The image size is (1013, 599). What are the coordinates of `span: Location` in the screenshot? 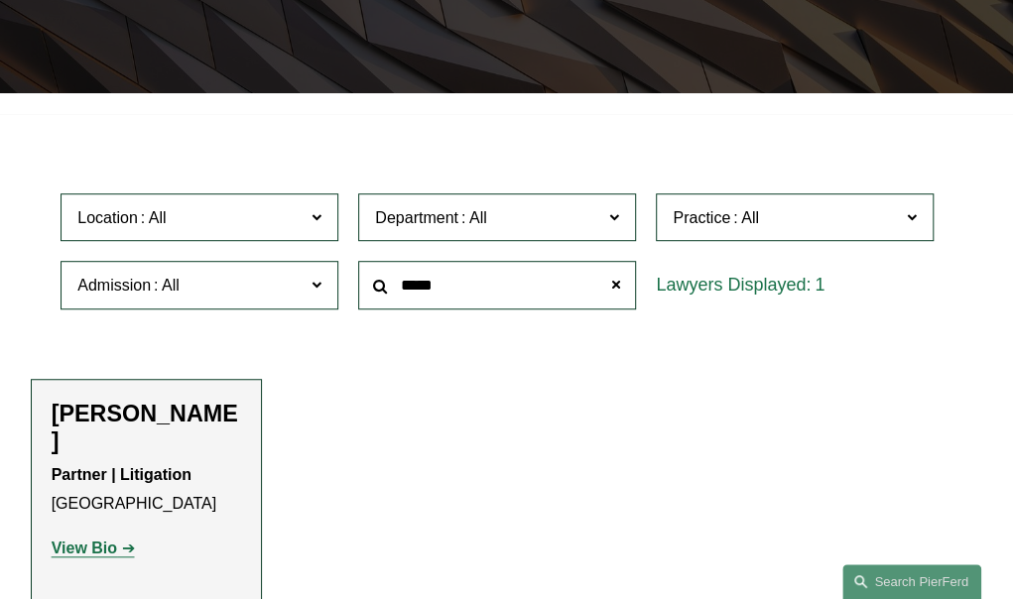 It's located at (107, 217).